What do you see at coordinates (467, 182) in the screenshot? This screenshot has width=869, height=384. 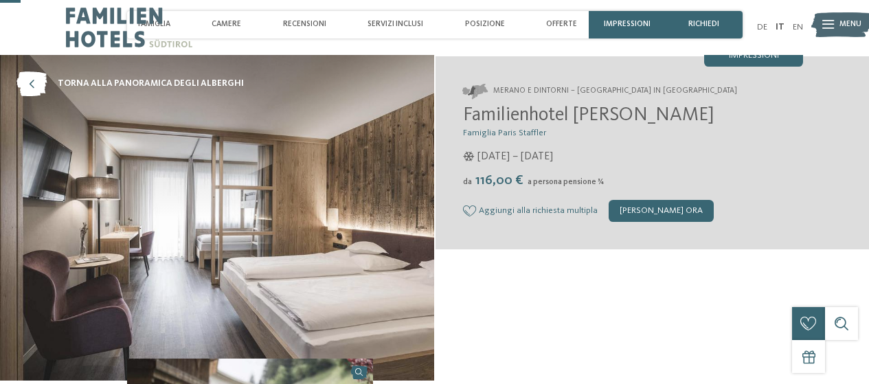 I see `span: da` at bounding box center [467, 182].